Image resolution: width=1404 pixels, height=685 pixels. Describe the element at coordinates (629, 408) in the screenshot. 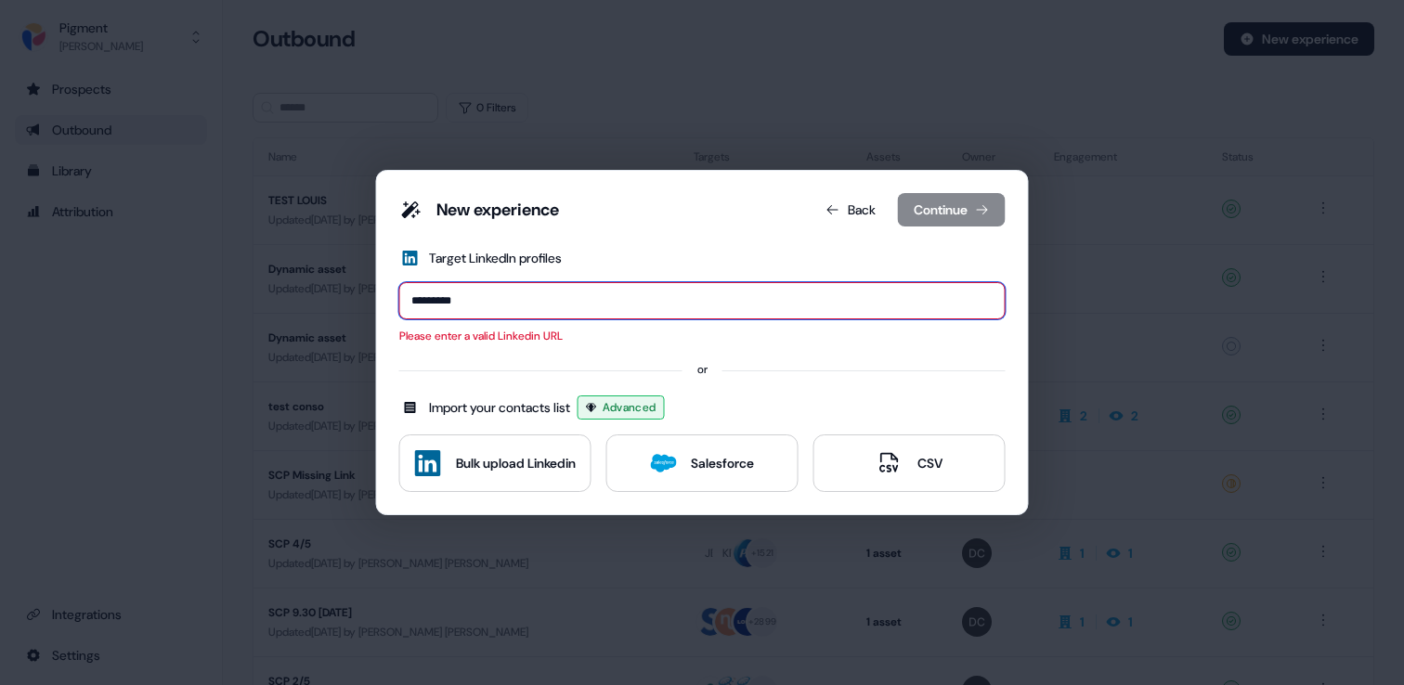

I see `span: Advanced` at that location.